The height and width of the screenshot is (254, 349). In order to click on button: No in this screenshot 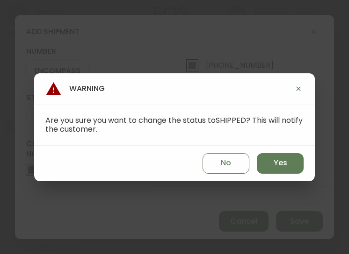, I will do `click(226, 164)`.